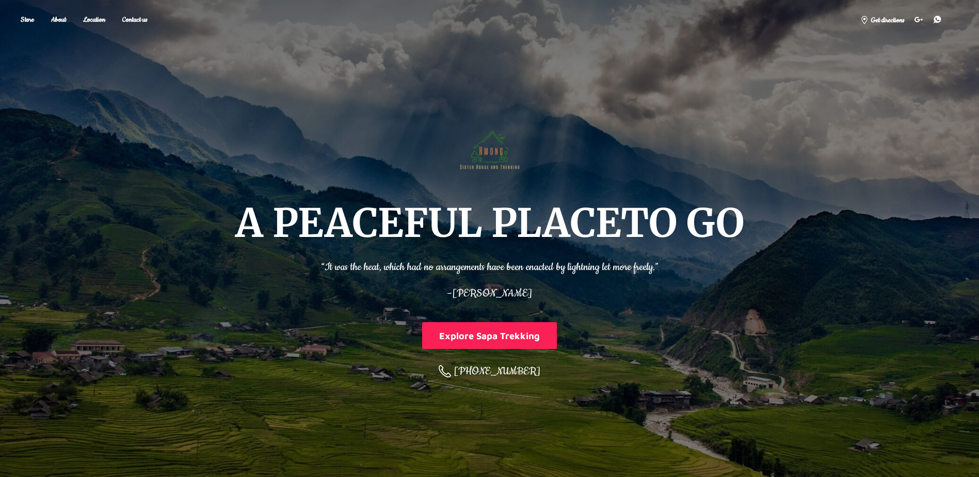 The height and width of the screenshot is (477, 979). What do you see at coordinates (490, 335) in the screenshot?
I see `button: Explore Sapa Trekking` at bounding box center [490, 335].